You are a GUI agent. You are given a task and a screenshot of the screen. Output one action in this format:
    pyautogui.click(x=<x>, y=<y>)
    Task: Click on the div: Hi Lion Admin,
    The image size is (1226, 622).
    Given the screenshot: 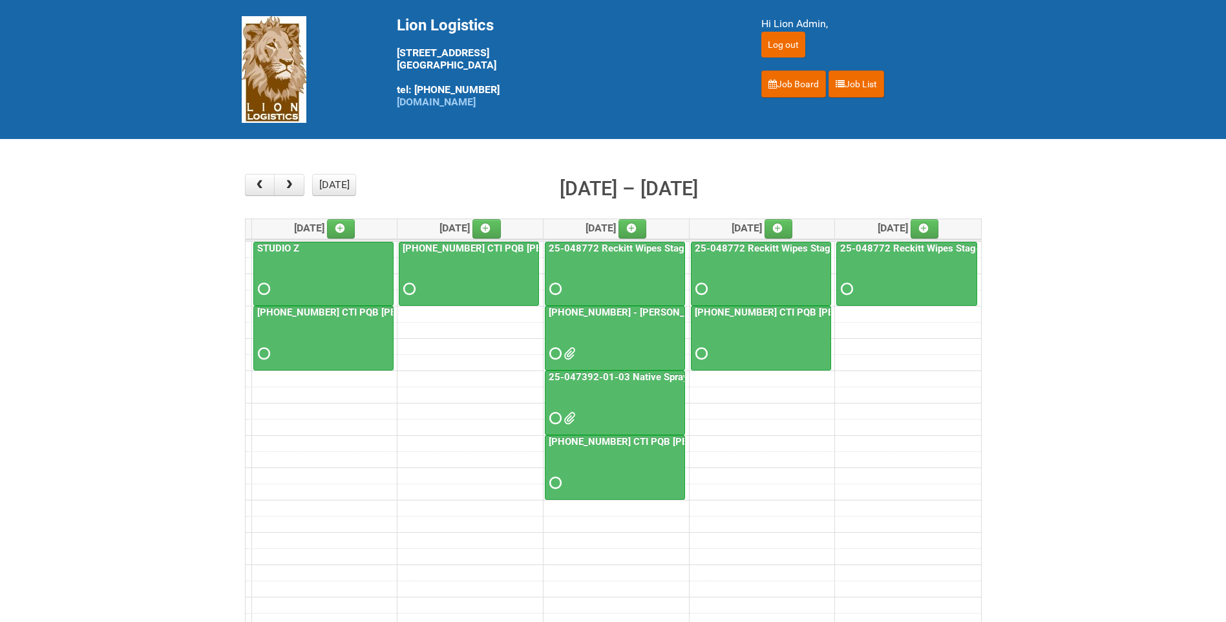 What is the action you would take?
    pyautogui.click(x=873, y=24)
    